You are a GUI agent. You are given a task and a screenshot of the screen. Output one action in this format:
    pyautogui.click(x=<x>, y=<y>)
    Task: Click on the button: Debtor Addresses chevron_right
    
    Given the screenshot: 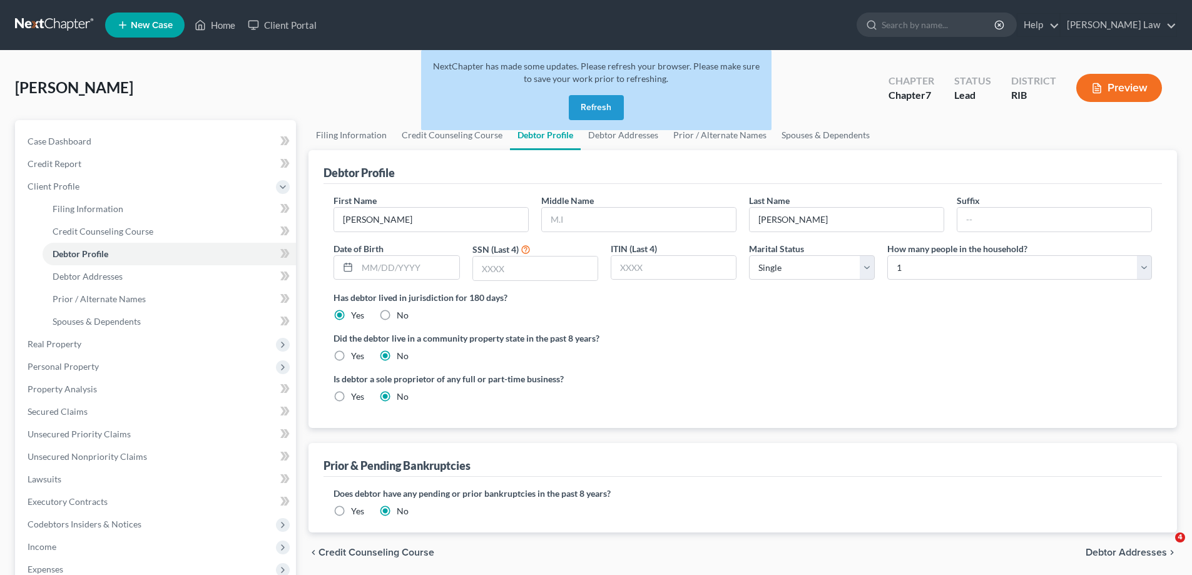 What is the action you would take?
    pyautogui.click(x=1131, y=552)
    